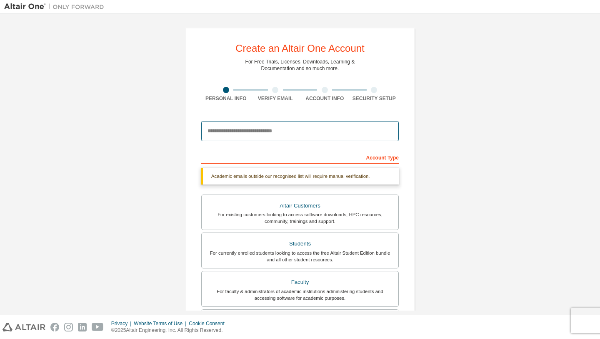 The image size is (600, 339). Describe the element at coordinates (171, 330) in the screenshot. I see `p: © 2025 Altair Engineering, Inc. All Rights Reserved.` at that location.